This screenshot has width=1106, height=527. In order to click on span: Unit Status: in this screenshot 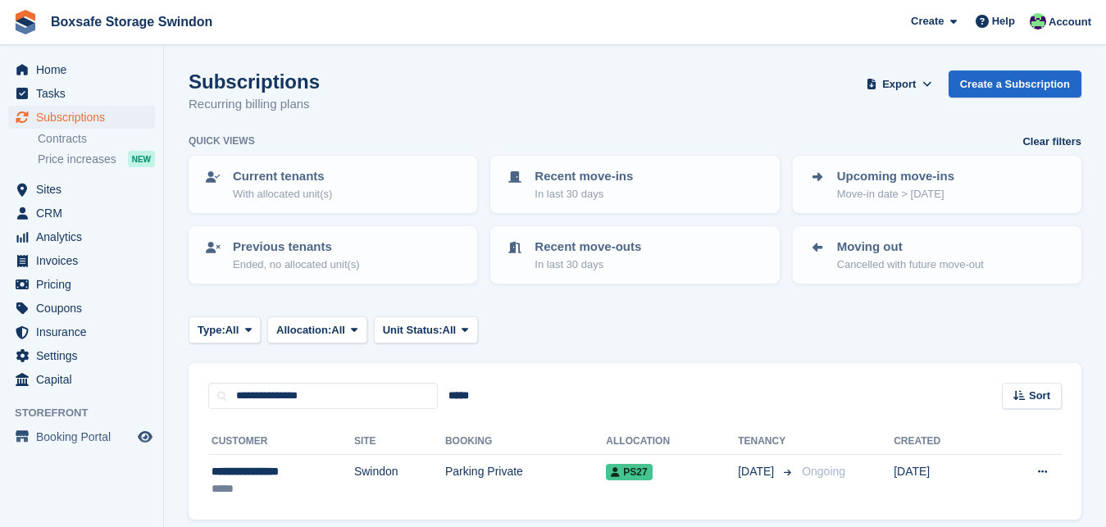, I will do `click(412, 330)`.